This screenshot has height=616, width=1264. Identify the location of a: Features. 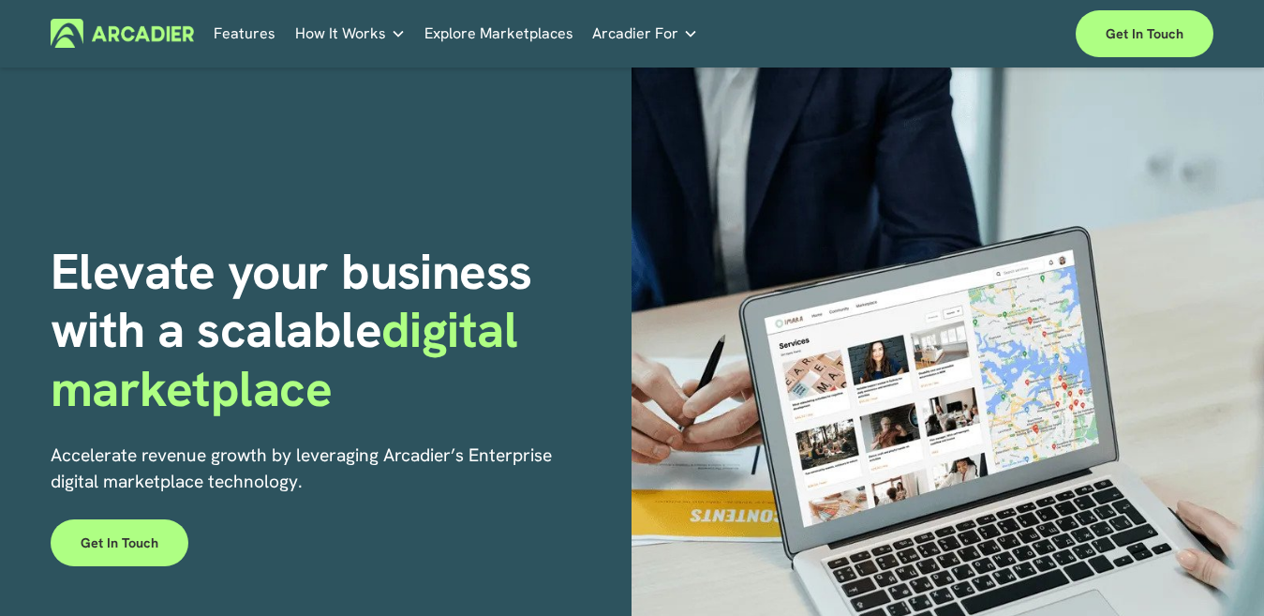
(245, 33).